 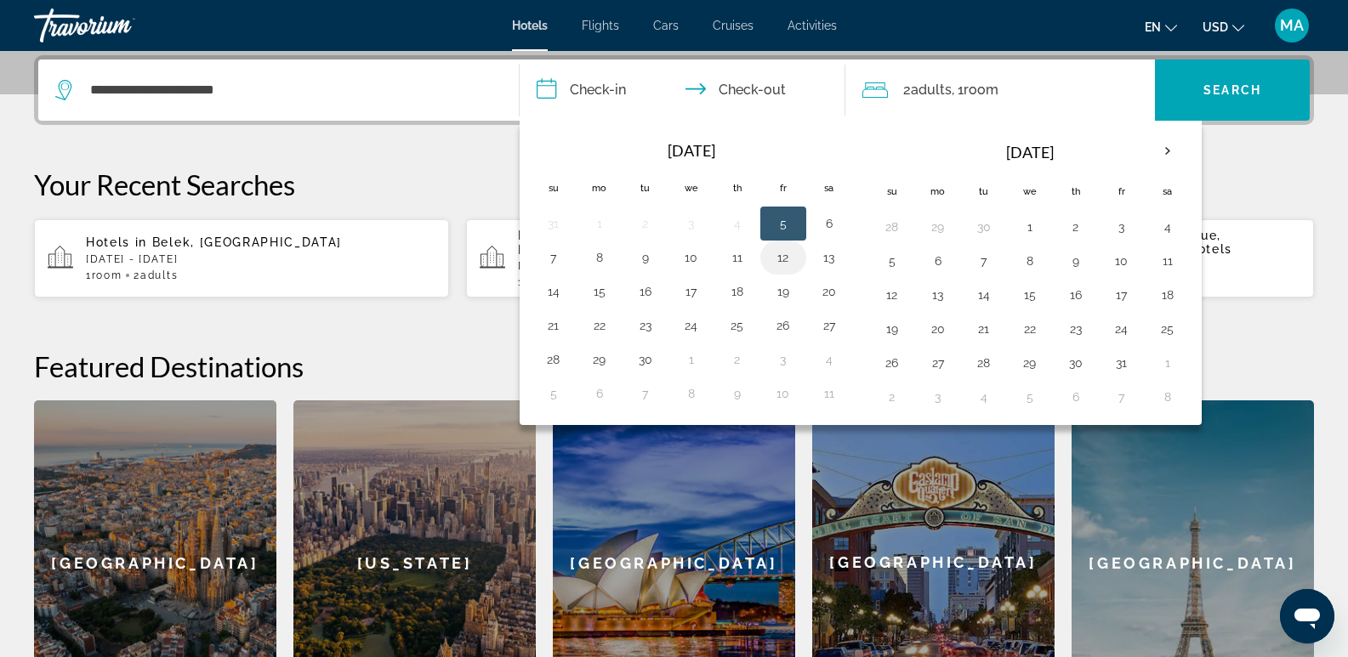 What do you see at coordinates (1168, 151) in the screenshot?
I see `button: Next month` at bounding box center [1168, 151].